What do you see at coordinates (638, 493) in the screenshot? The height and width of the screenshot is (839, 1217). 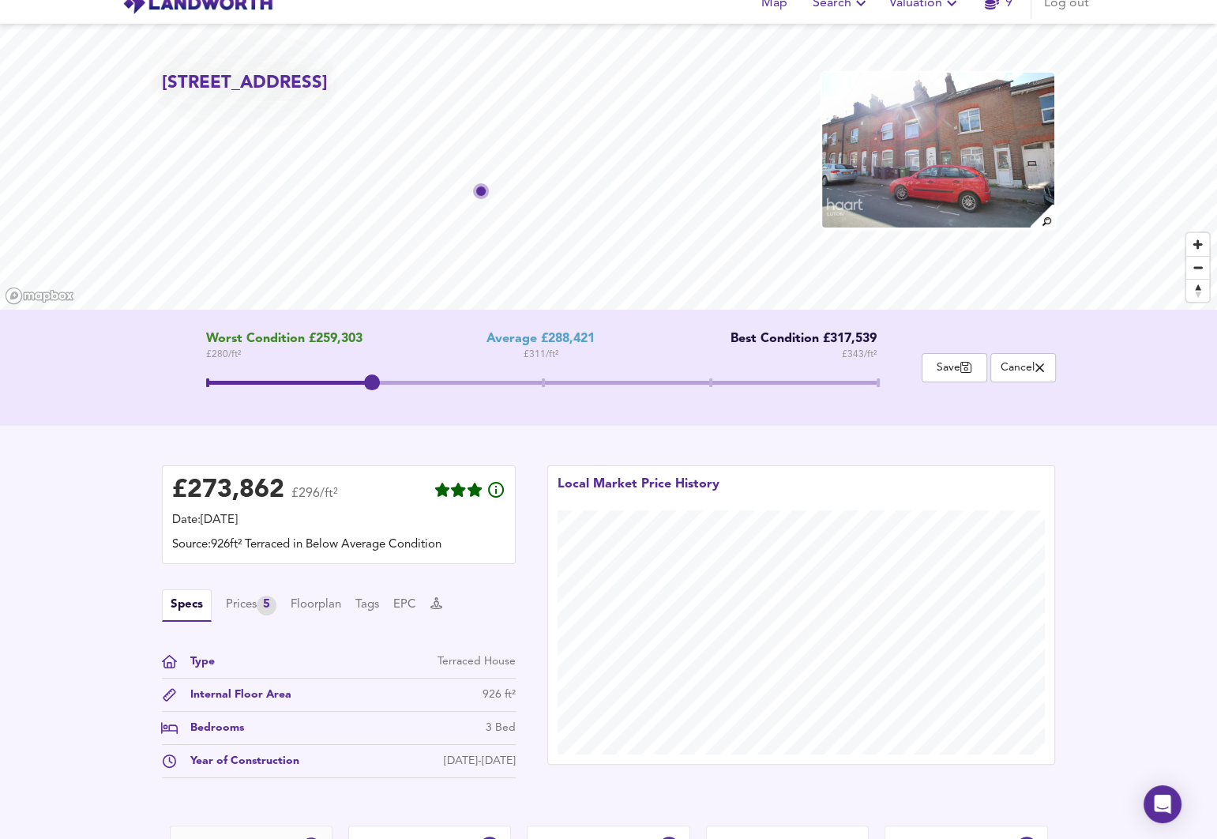 I see `div: Local Market Price History` at bounding box center [638, 493].